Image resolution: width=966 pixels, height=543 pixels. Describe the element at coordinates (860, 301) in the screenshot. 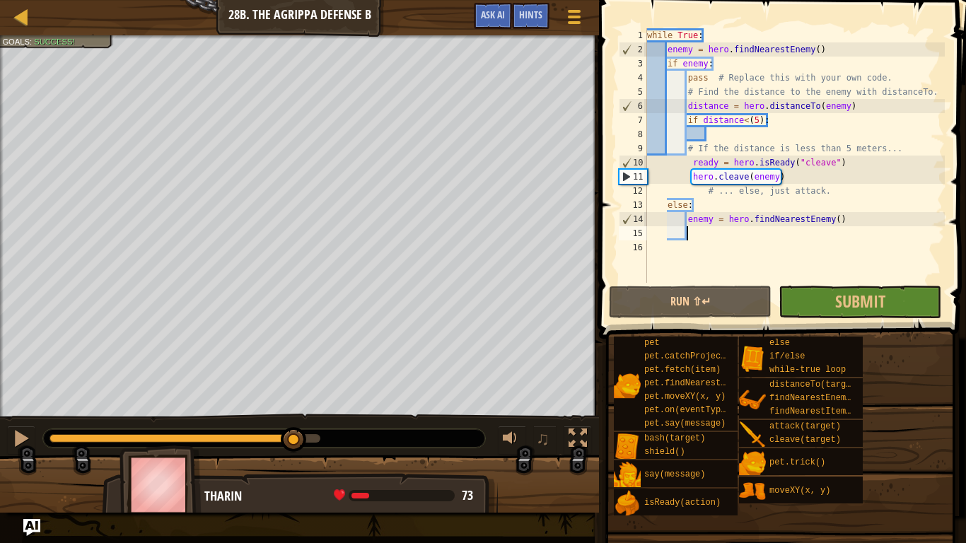

I see `span: Submit` at that location.